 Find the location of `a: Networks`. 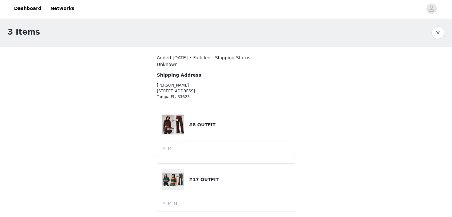

a: Networks is located at coordinates (62, 8).